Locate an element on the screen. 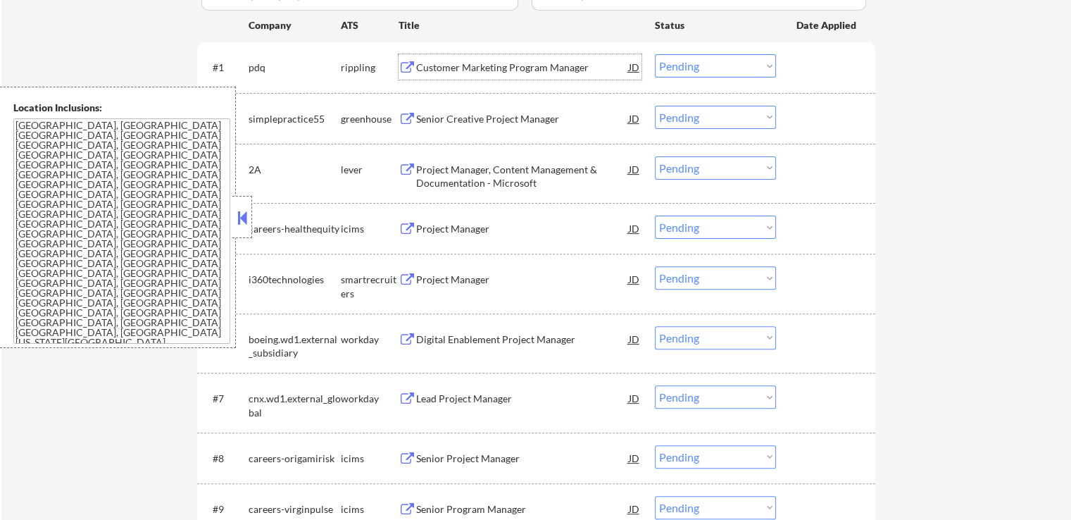 Image resolution: width=1071 pixels, height=520 pixels. div: greenhouse is located at coordinates (370, 119).